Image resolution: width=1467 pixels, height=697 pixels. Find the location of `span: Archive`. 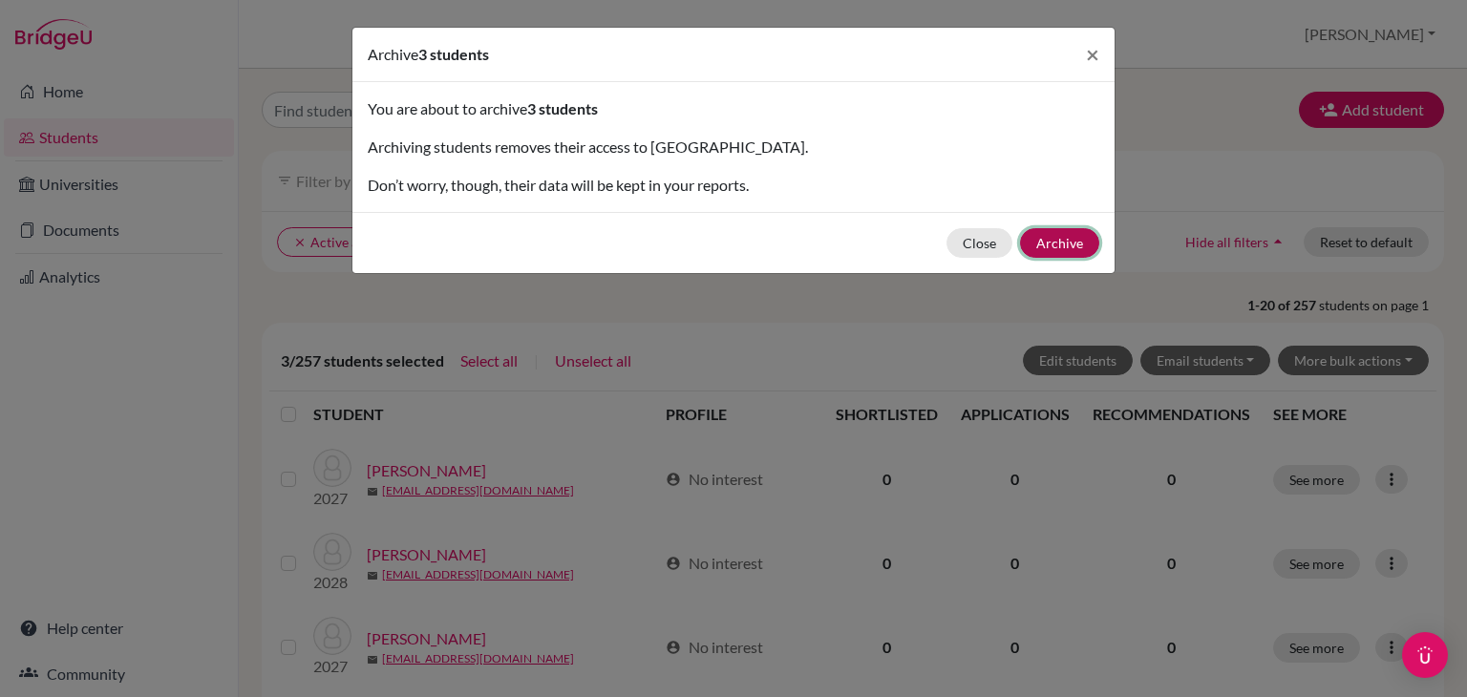

span: Archive is located at coordinates (392, 53).